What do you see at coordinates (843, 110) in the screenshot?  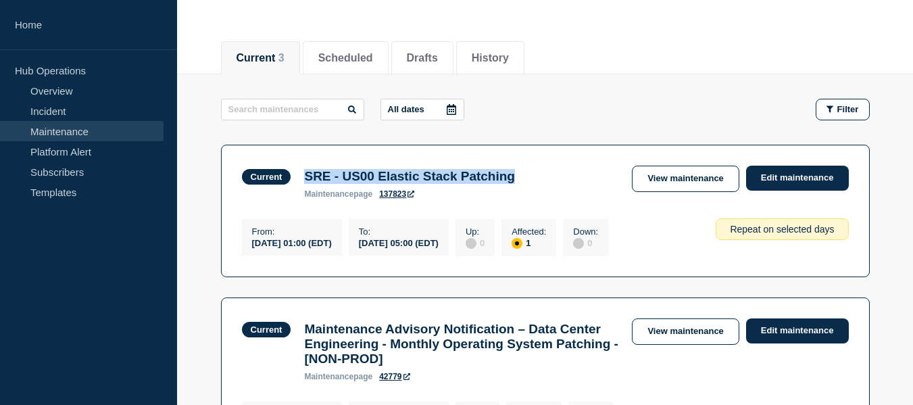 I see `button: Filter` at bounding box center [843, 110].